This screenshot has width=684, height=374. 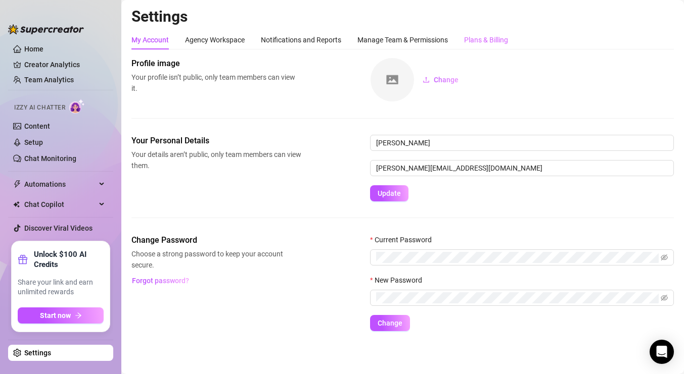 I want to click on span: gift, so click(x=23, y=260).